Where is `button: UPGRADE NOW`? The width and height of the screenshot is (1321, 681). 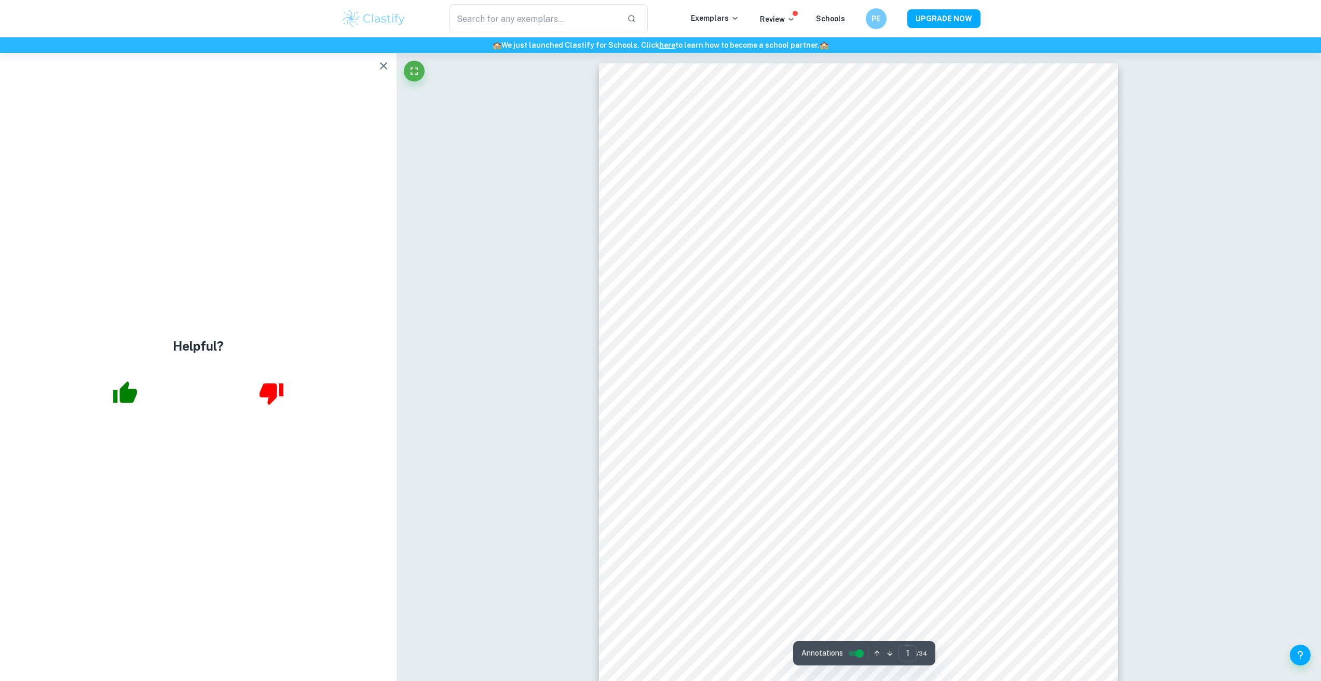
button: UPGRADE NOW is located at coordinates (944, 19).